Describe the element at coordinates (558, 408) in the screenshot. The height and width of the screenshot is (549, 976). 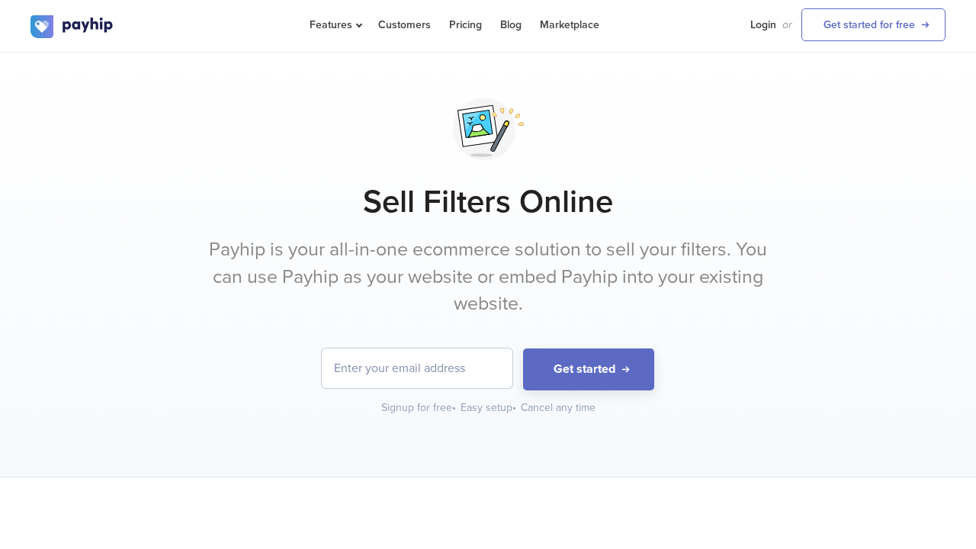
I see `div: Cancel any time` at that location.